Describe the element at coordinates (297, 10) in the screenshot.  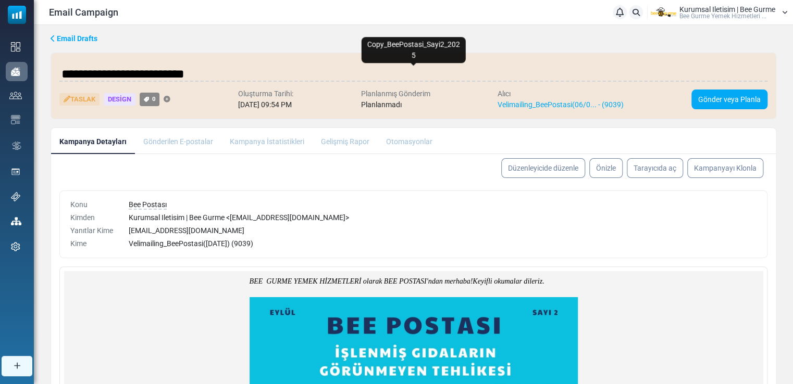
I see `em: BEE GURME YEMEK HİZMETLERİ olarak BEE POSTASI'ndan merhaba!` at that location.